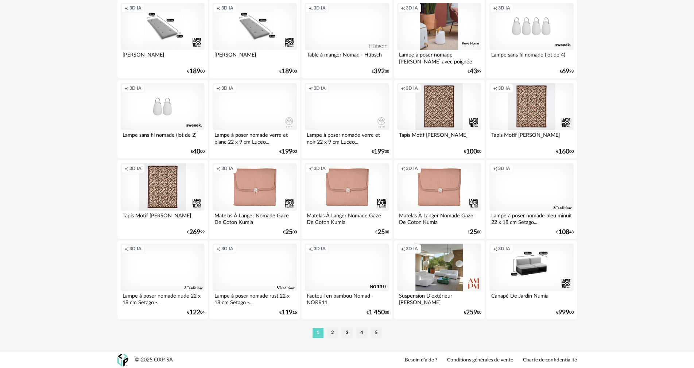  I want to click on a: Creation icon 3D IA Lampe à poser nomade verre et blanc 22 x 9 cm Luceo... €19900, so click(255, 119).